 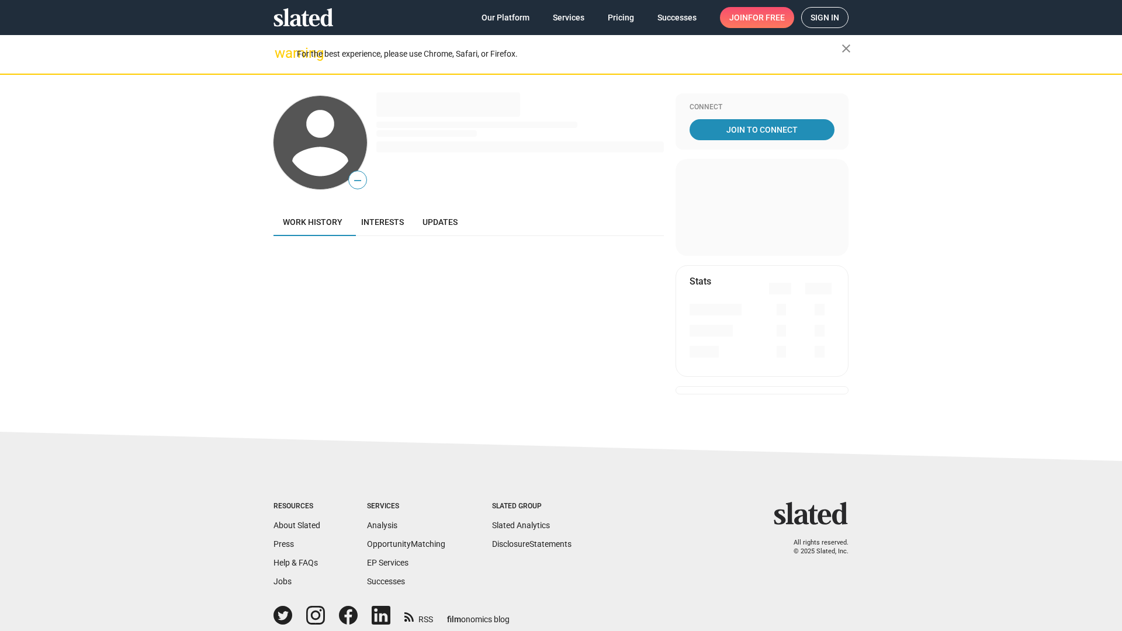 I want to click on div: For the best experience, please use Chrome, Safari, or Firefox., so click(x=569, y=54).